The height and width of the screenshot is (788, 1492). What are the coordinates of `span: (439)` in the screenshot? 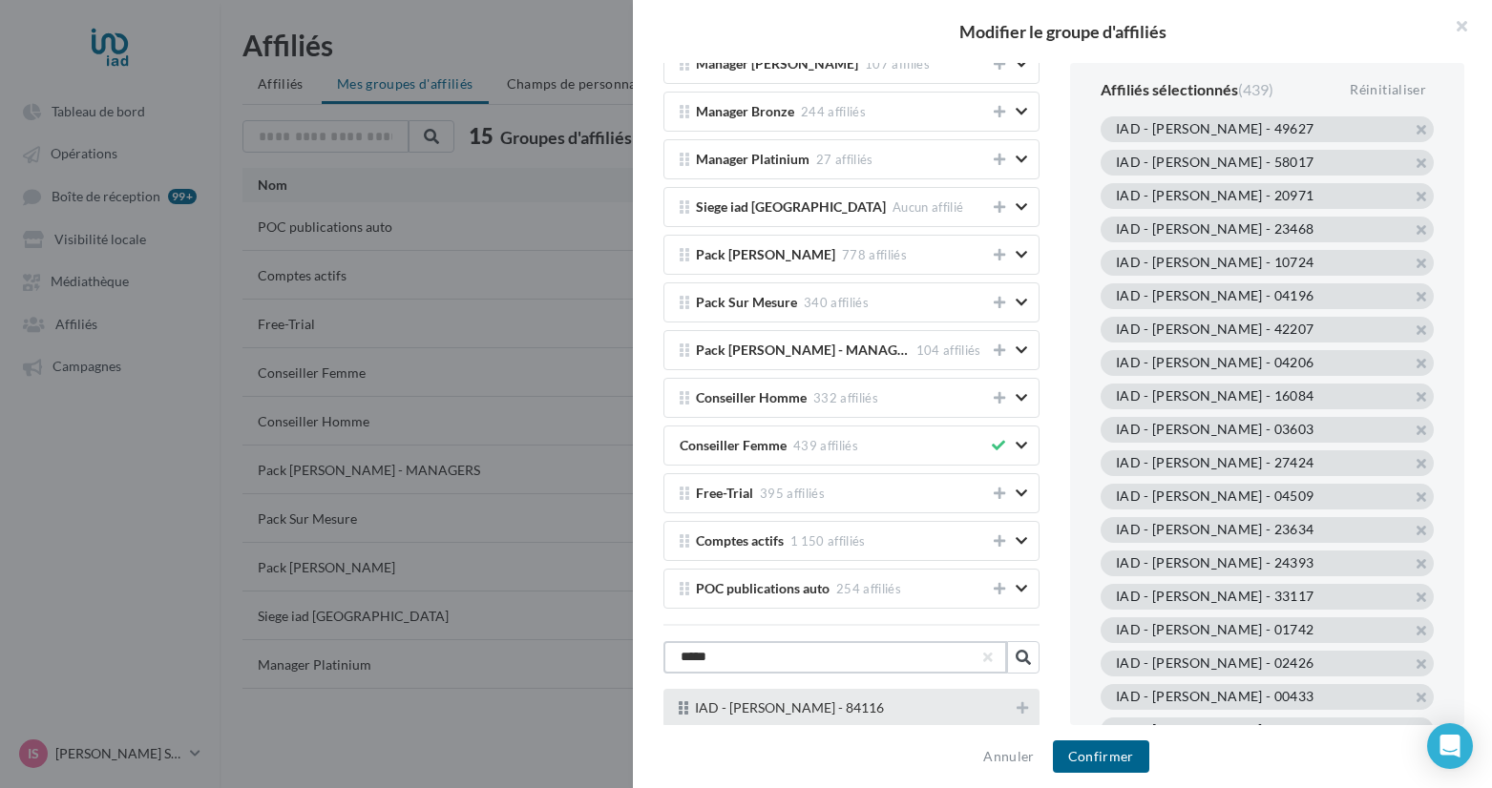 It's located at (1255, 89).